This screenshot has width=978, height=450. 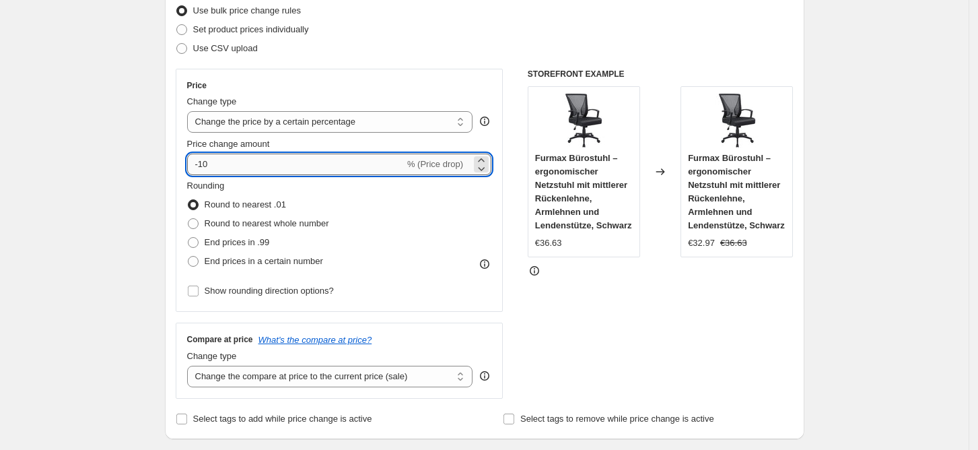 I want to click on span: Select tags to remove while price change is active, so click(x=617, y=418).